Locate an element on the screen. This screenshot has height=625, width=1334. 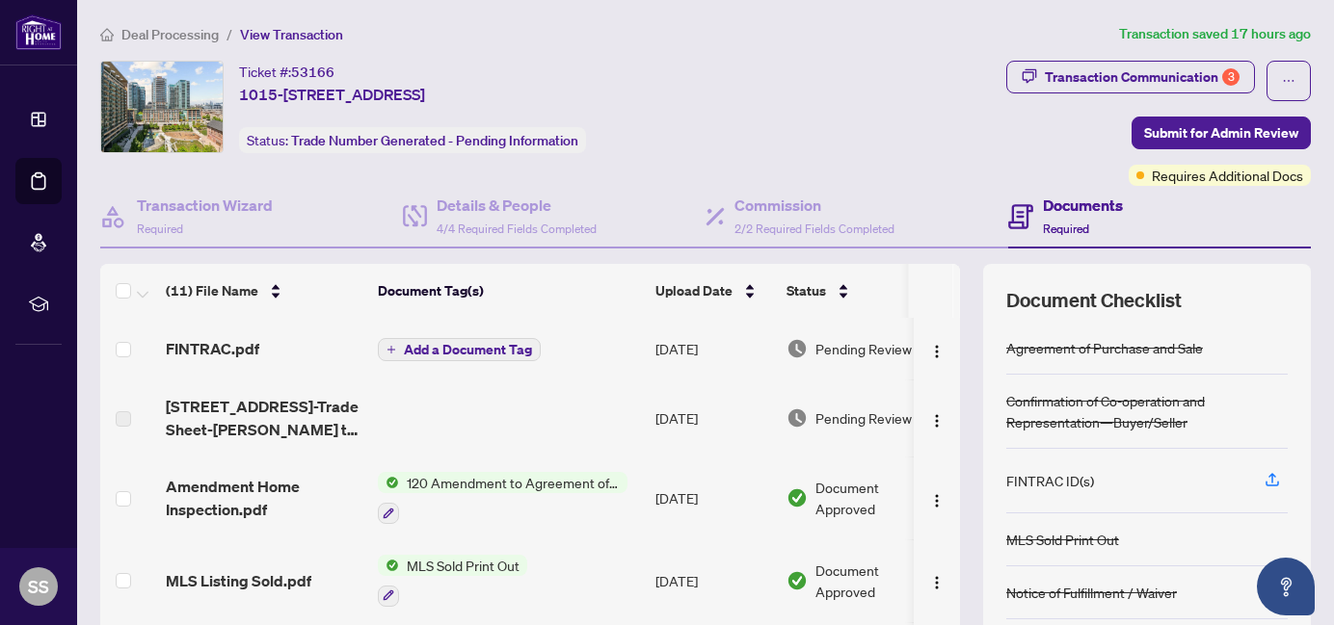
h4: Documents is located at coordinates (1082, 205).